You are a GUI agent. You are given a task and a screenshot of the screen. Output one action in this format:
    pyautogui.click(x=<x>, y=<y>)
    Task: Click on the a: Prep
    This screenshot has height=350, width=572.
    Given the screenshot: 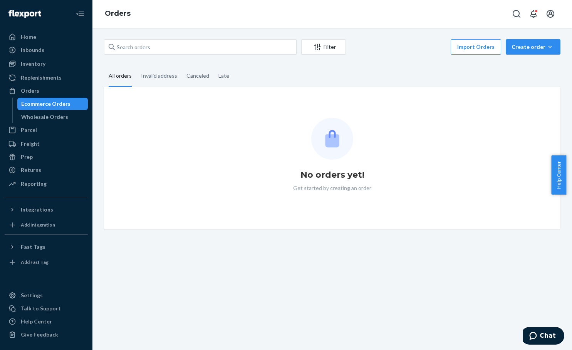 What is the action you would take?
    pyautogui.click(x=46, y=157)
    